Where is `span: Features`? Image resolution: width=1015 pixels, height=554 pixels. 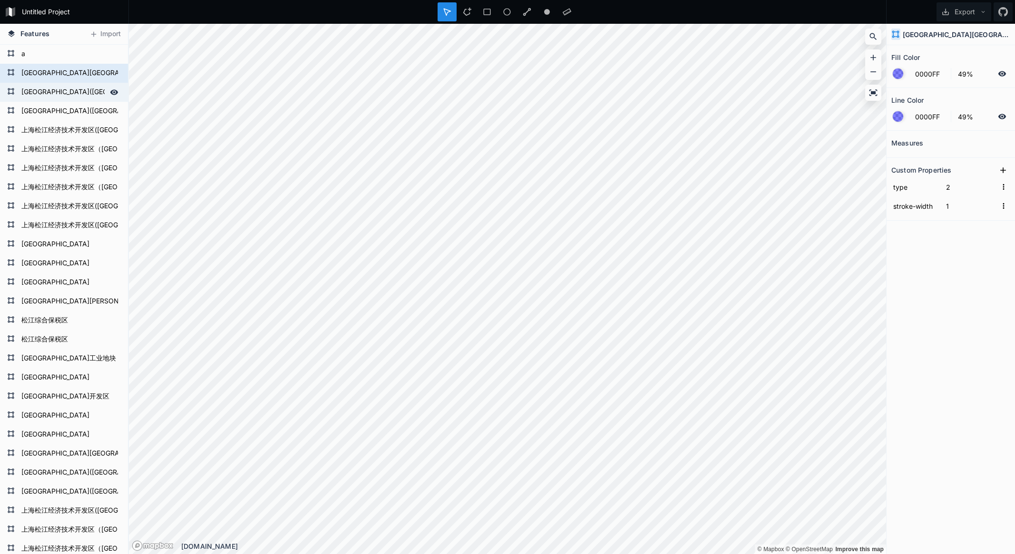
span: Features is located at coordinates (35, 33).